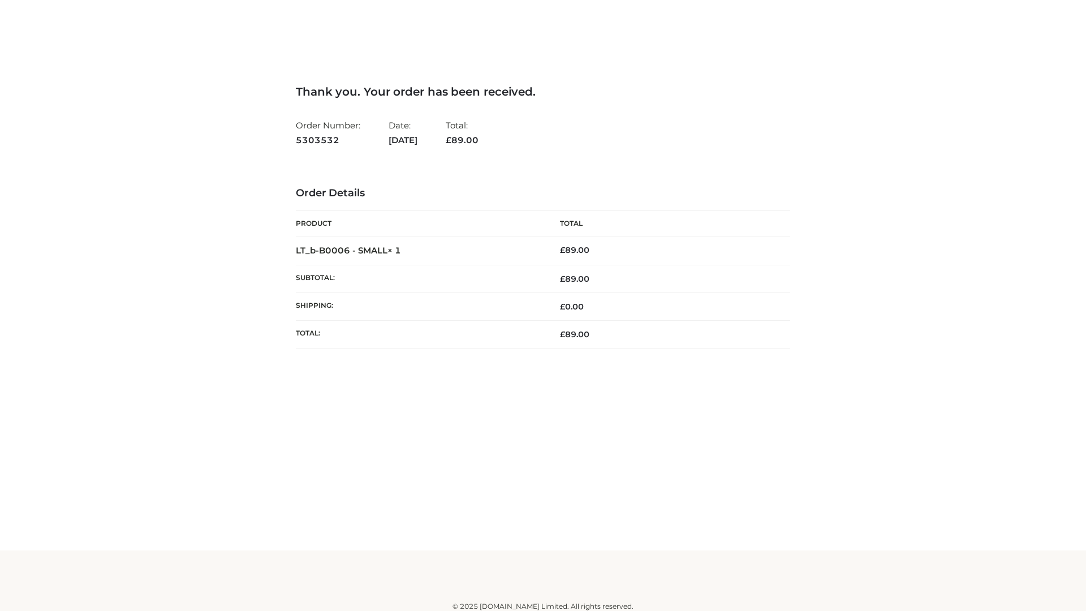  Describe the element at coordinates (348, 250) in the screenshot. I see `strong: LT_b-B0006 - SMALL` at that location.